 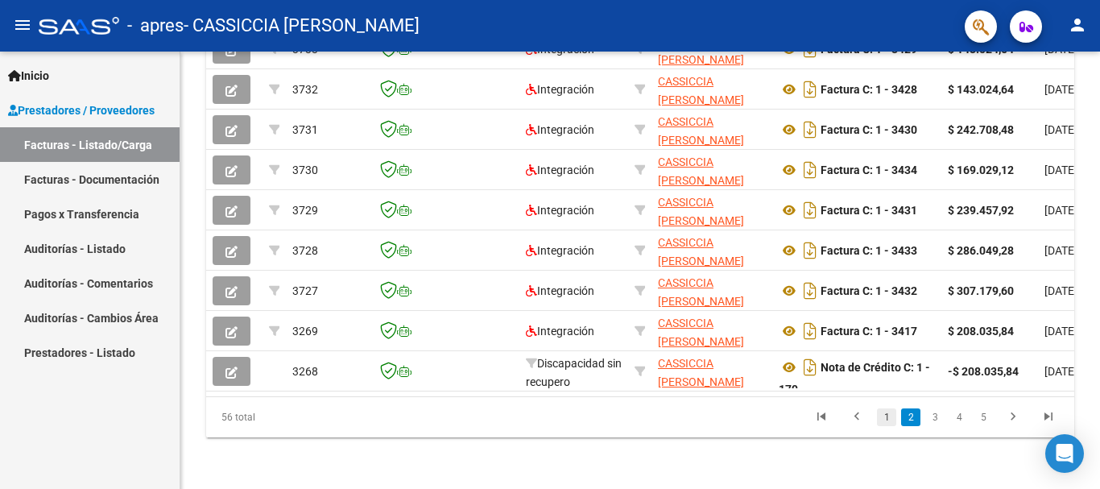 What do you see at coordinates (305, 130) in the screenshot?
I see `span: 3731` at bounding box center [305, 130].